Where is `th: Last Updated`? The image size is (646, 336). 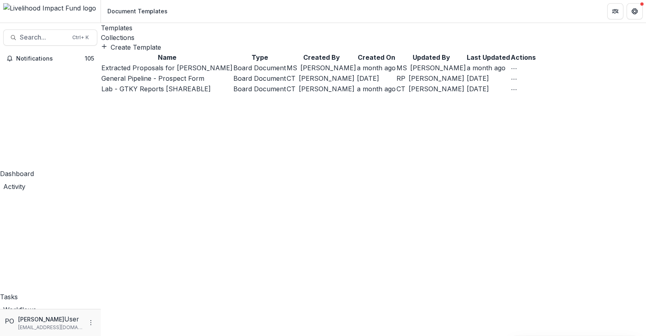
th: Last Updated is located at coordinates (488, 57).